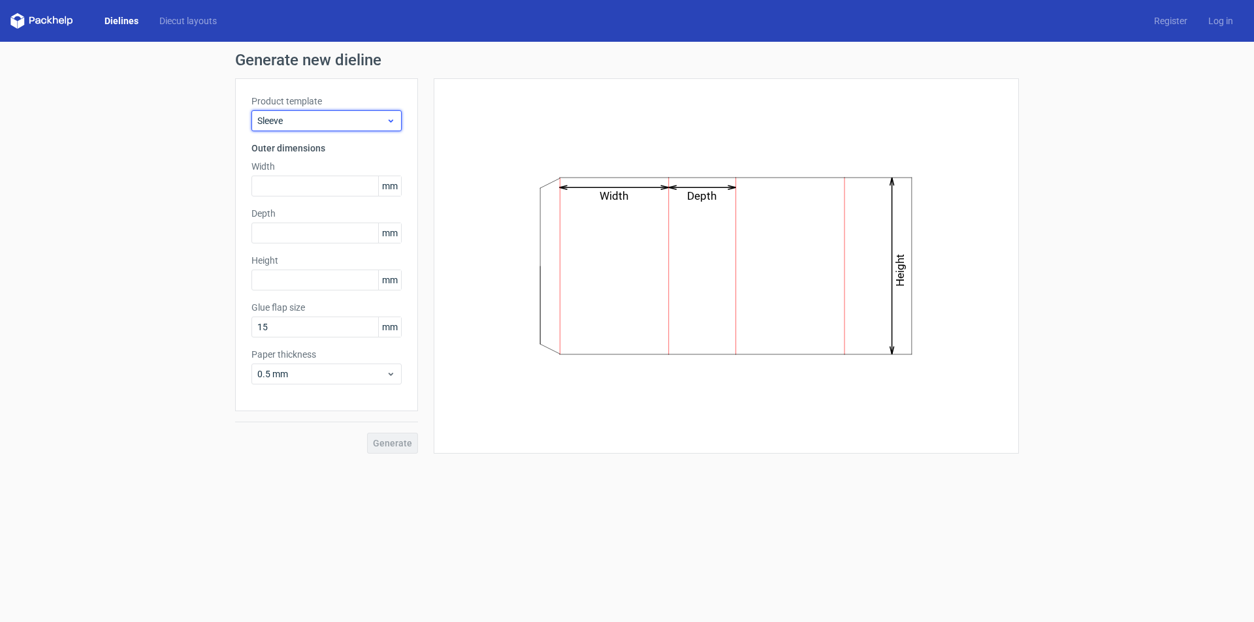 The width and height of the screenshot is (1254, 622). Describe the element at coordinates (327, 101) in the screenshot. I see `label: Product template` at that location.